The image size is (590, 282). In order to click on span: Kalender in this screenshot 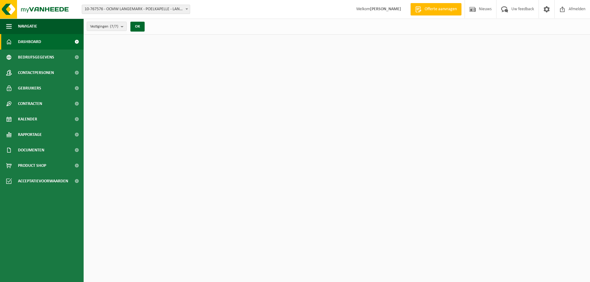, I will do `click(28, 119)`.